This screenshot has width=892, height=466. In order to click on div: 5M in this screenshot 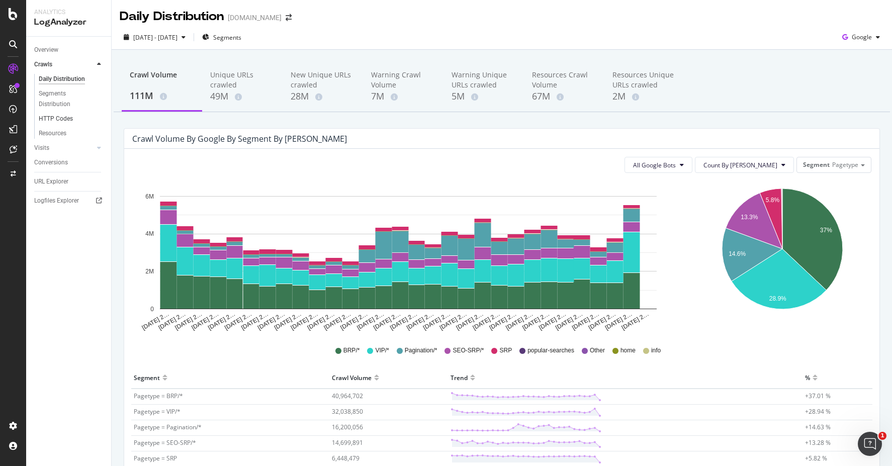, I will do `click(484, 97)`.